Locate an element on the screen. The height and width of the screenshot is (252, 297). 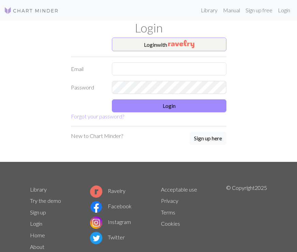
button: Sign up here is located at coordinates (208, 138).